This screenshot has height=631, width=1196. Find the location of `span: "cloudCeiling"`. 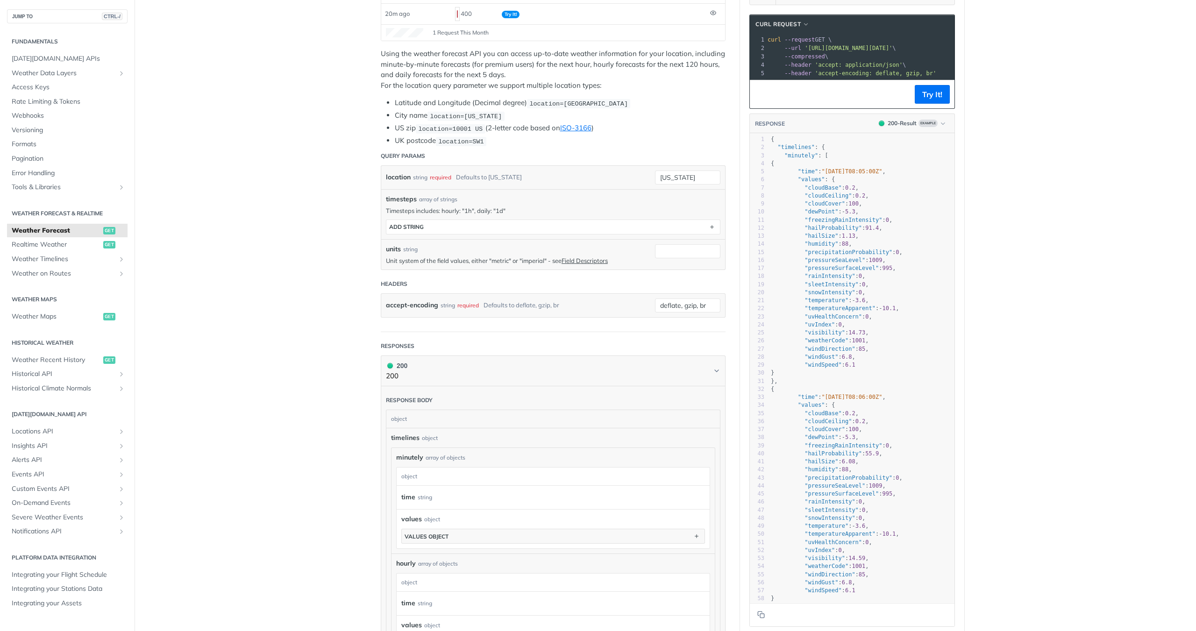

span: "cloudCeiling" is located at coordinates (828, 196).